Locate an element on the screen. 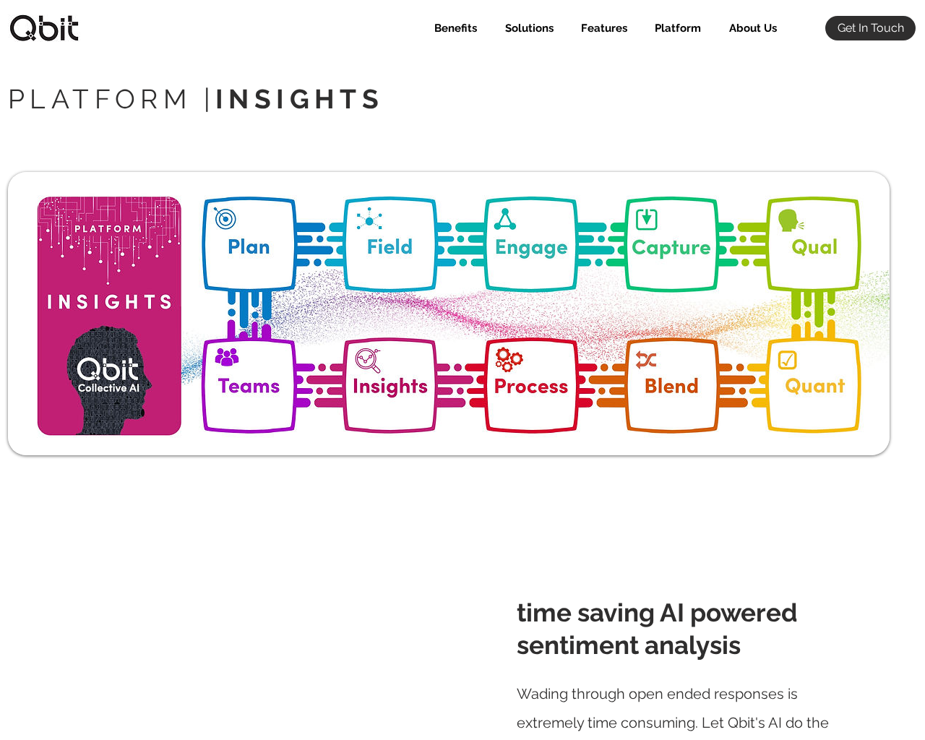 This screenshot has width=925, height=740. img: Q_Plat_Insights.jpg is located at coordinates (449, 314).